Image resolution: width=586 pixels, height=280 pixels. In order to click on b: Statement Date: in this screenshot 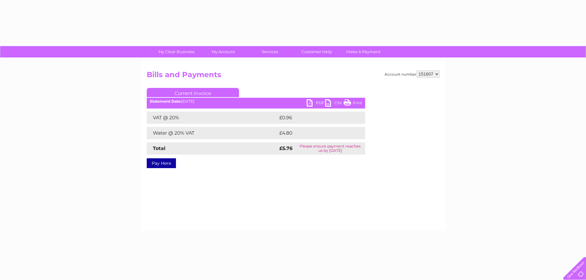, I will do `click(165, 101)`.